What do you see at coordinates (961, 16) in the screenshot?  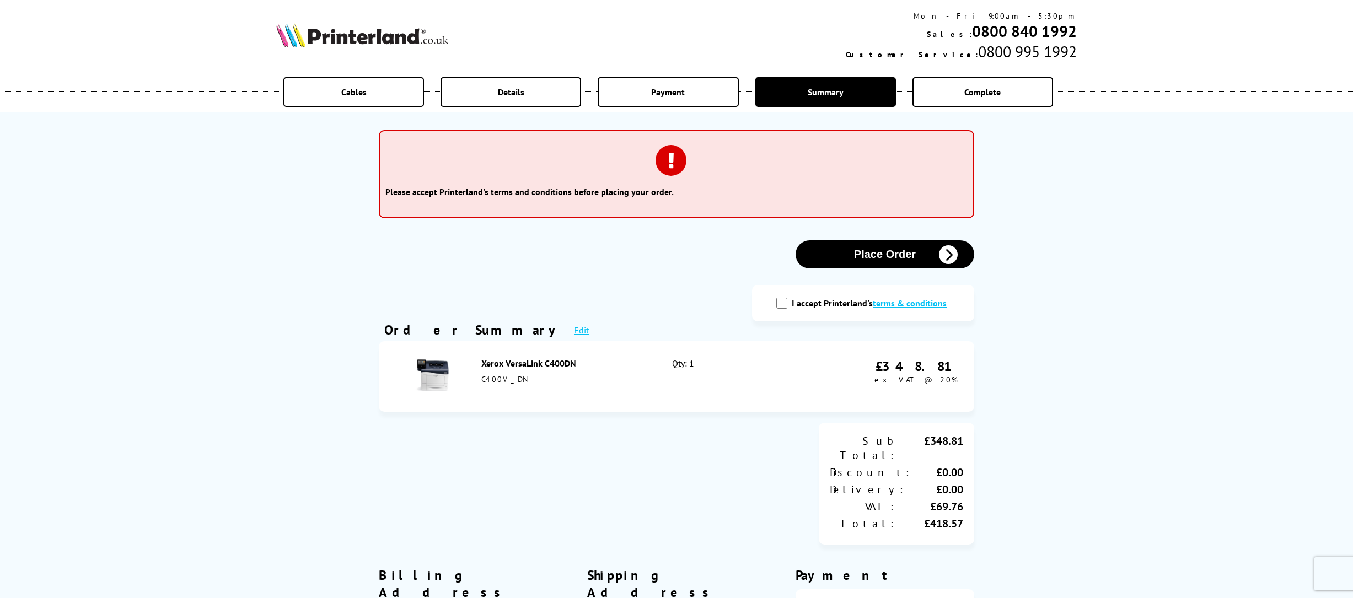 I see `div: Mon - Fri 9:00am - 5:30pm` at bounding box center [961, 16].